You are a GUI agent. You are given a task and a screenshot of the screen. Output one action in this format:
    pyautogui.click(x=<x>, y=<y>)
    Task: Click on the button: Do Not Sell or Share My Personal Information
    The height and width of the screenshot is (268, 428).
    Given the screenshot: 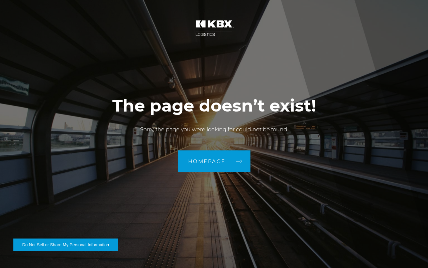 What is the action you would take?
    pyautogui.click(x=66, y=245)
    